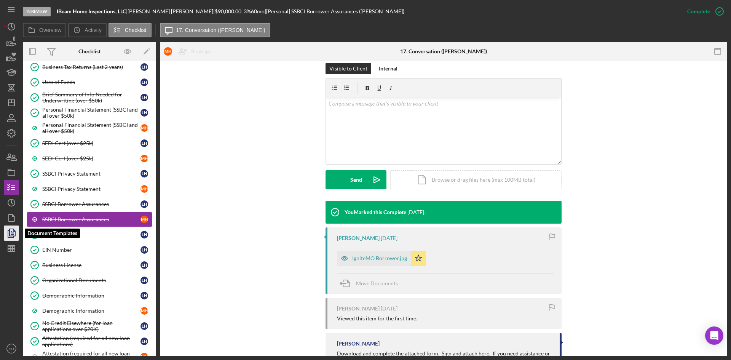 The image size is (731, 360). What do you see at coordinates (89, 67) in the screenshot?
I see `a: Business Tax Returns (Last 2 years)LH` at bounding box center [89, 67].